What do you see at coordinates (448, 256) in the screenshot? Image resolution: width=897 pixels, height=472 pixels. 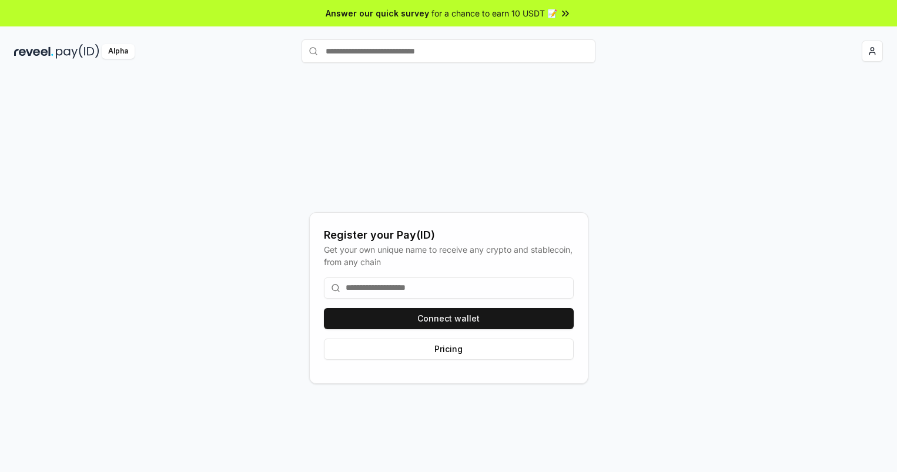 I see `div: Get your own unique name to receive any crypto and stablecoin, from any chain` at bounding box center [448, 256].